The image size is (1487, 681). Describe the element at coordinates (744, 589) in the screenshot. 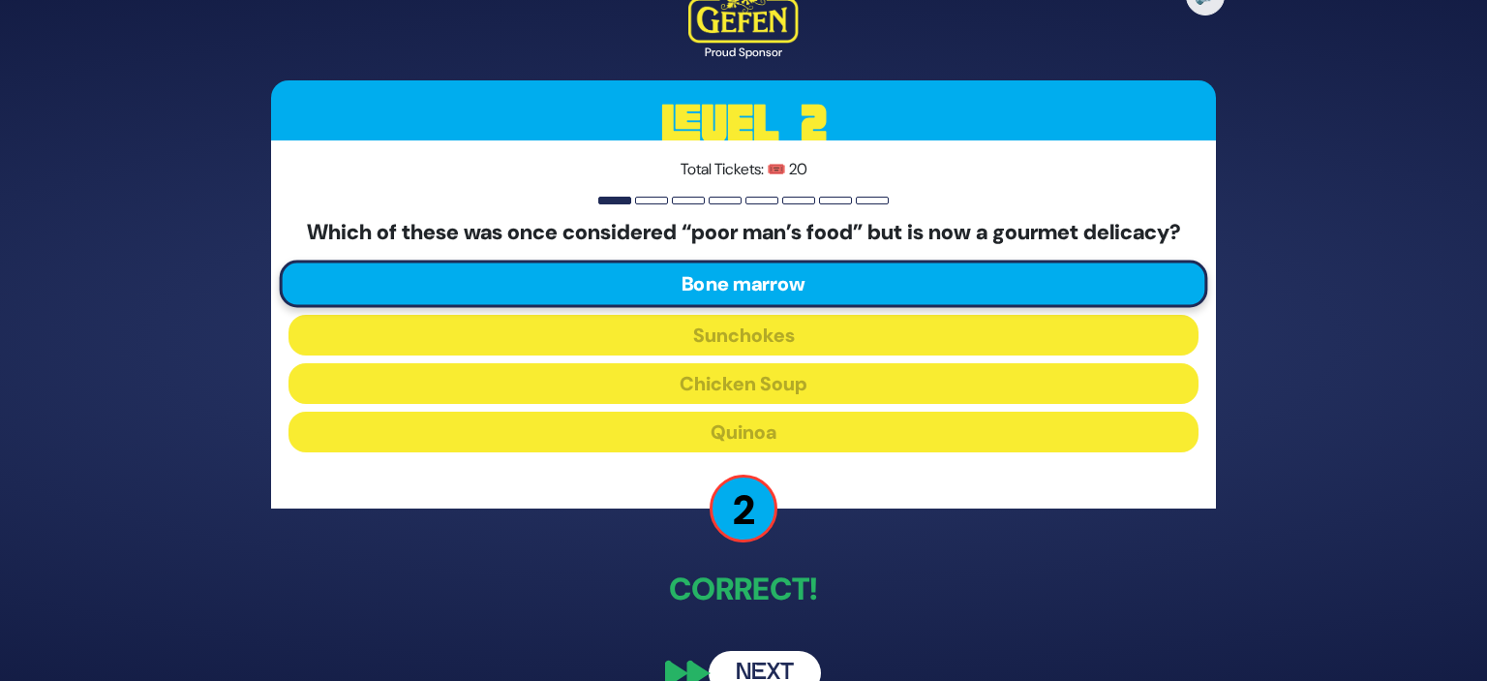

I see `p: Correct!` at that location.